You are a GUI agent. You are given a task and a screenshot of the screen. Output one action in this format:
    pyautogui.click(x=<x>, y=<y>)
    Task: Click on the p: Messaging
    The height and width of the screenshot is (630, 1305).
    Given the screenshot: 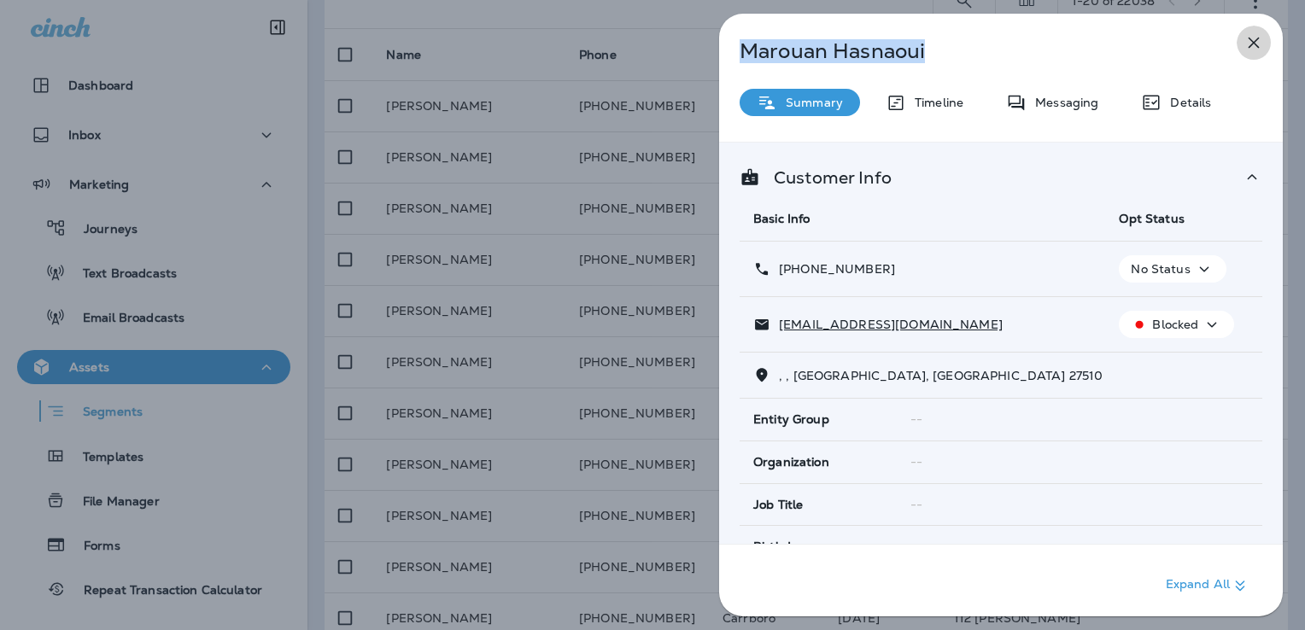 What is the action you would take?
    pyautogui.click(x=1063, y=103)
    